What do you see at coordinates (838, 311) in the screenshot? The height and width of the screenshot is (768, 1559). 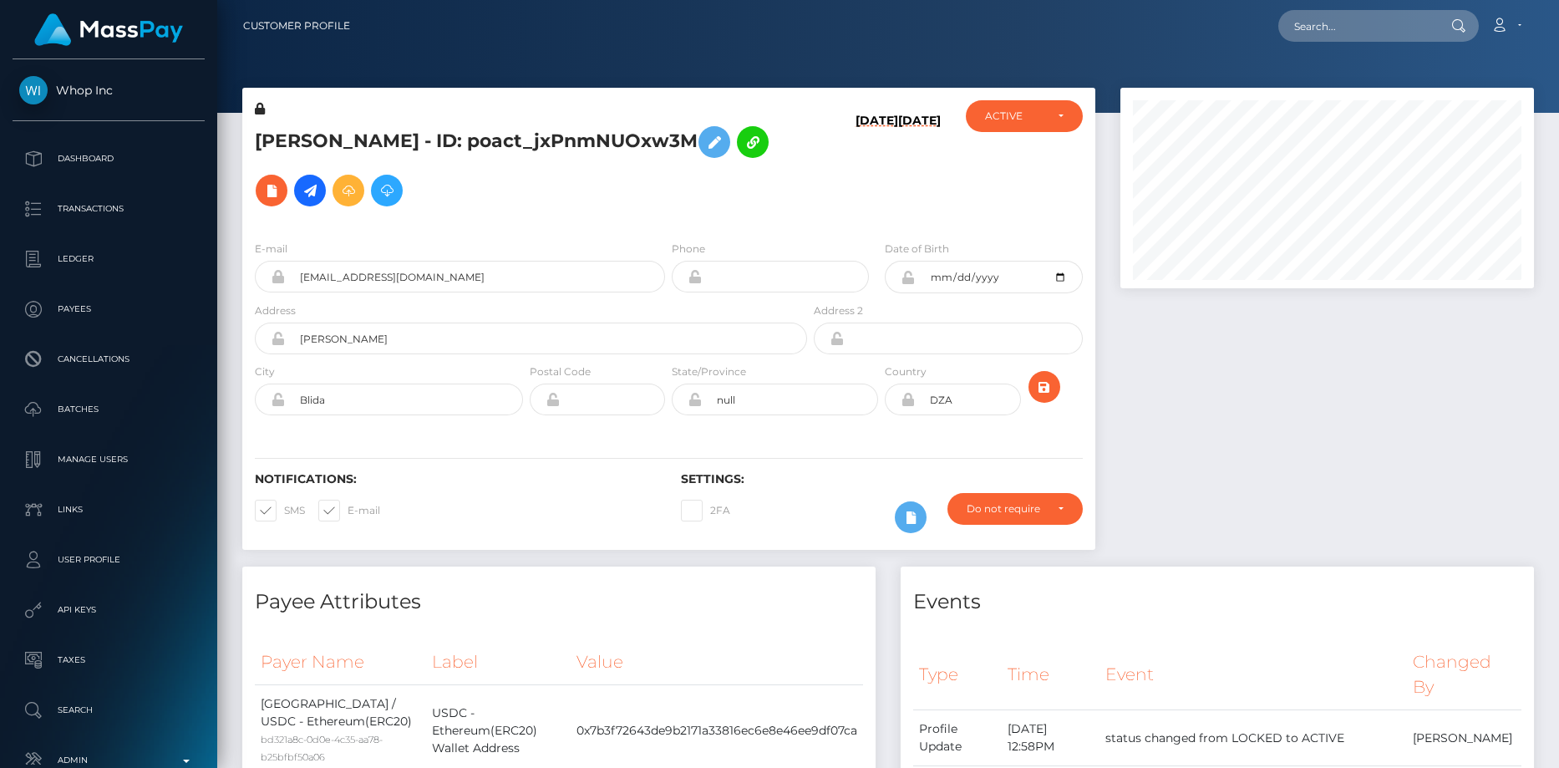 I see `label: Address 2` at bounding box center [838, 311].